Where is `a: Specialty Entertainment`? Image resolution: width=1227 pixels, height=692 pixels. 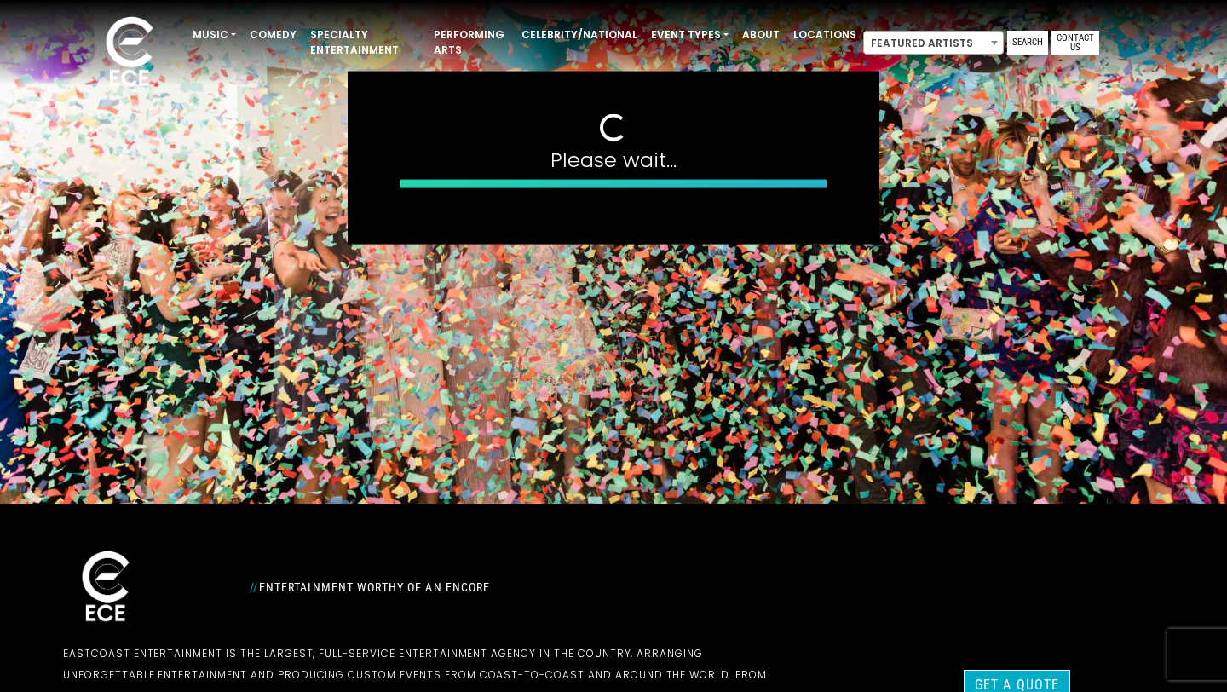 a: Specialty Entertainment is located at coordinates (365, 43).